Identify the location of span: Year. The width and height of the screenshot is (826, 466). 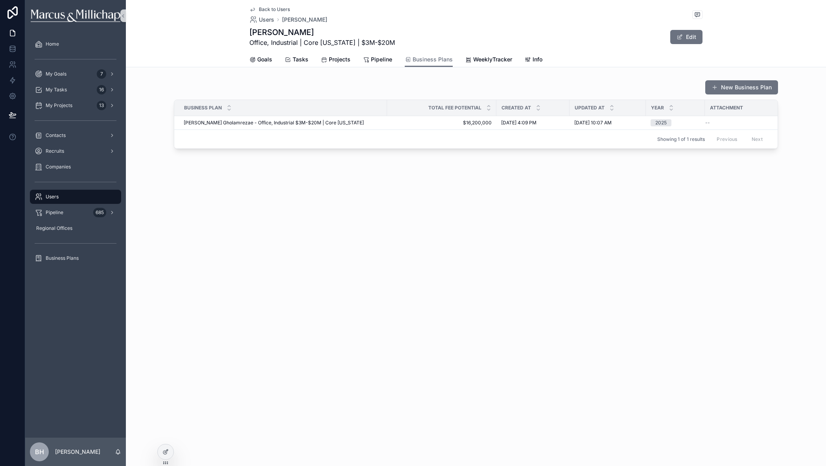
(657, 108).